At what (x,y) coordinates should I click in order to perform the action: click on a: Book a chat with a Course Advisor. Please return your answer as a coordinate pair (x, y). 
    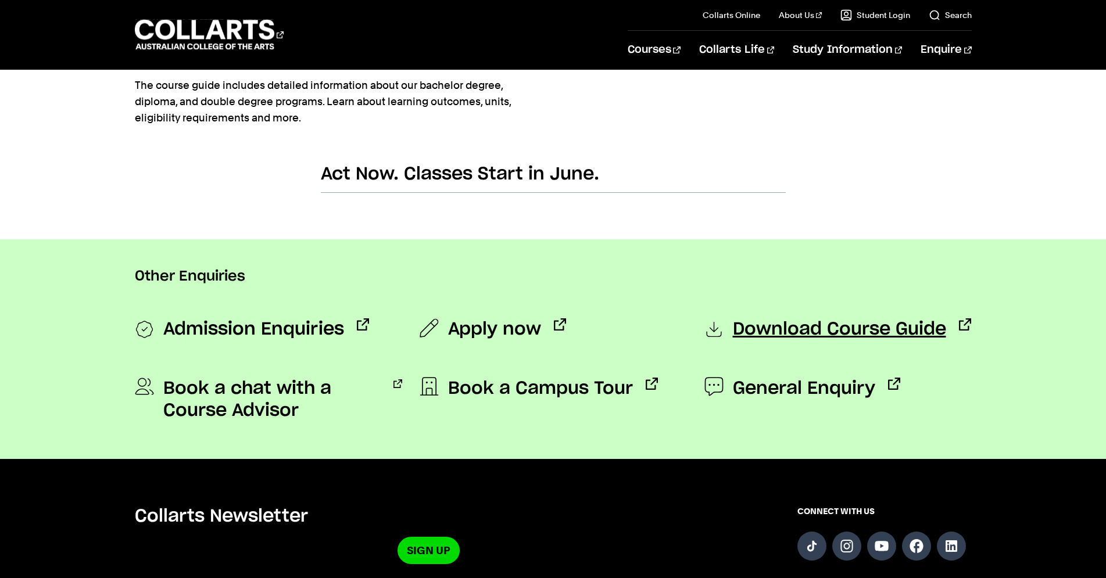
    Looking at the image, I should click on (268, 400).